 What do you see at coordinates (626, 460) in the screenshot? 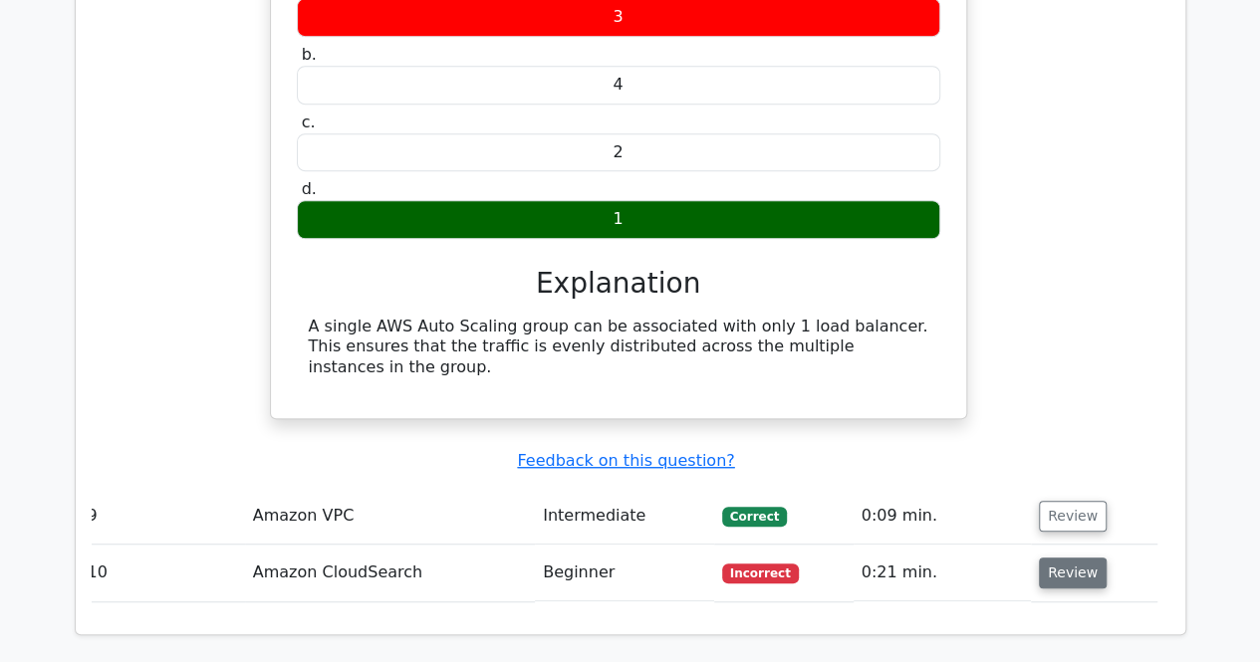
I see `a: Feedback on this question?` at bounding box center [626, 460].